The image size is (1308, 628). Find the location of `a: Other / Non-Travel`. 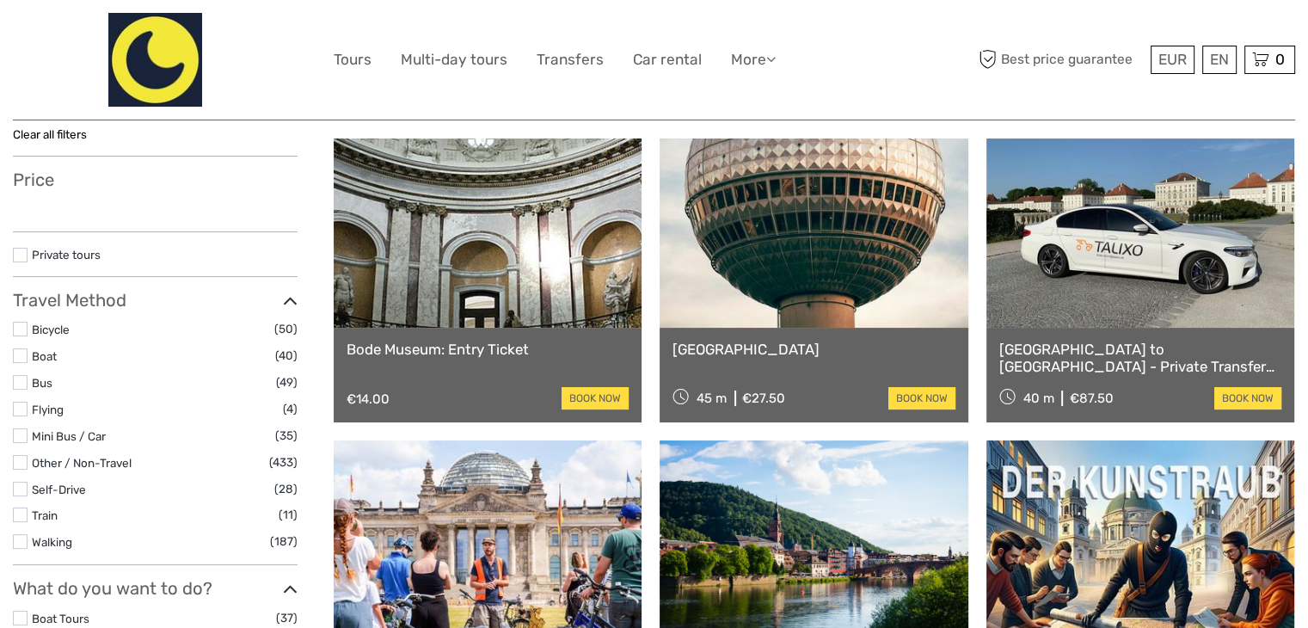

a: Other / Non-Travel is located at coordinates (82, 463).